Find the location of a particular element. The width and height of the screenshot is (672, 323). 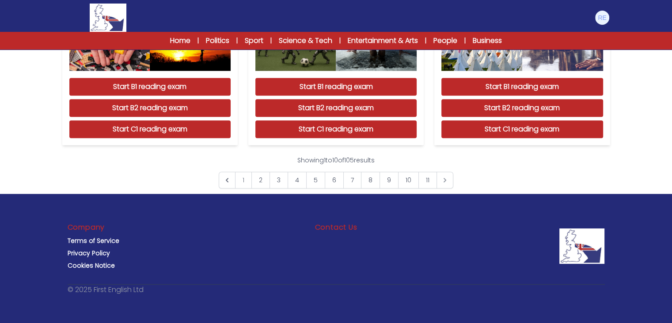

a: Business is located at coordinates (487, 41).